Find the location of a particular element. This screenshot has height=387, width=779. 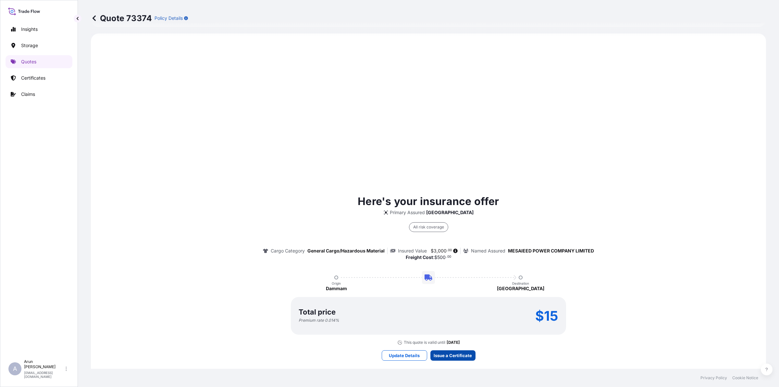

span: 000 is located at coordinates (442, 251).